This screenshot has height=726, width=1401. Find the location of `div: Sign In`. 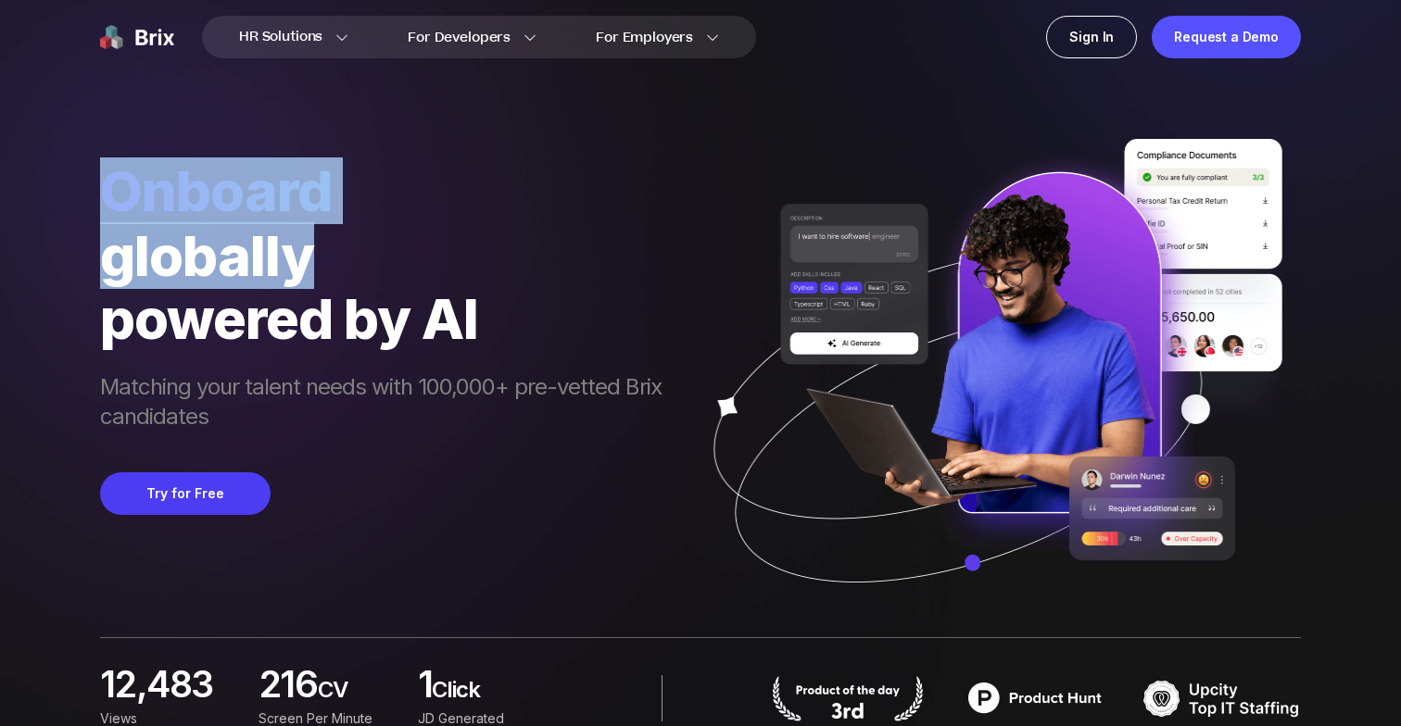

div: Sign In is located at coordinates (1091, 37).